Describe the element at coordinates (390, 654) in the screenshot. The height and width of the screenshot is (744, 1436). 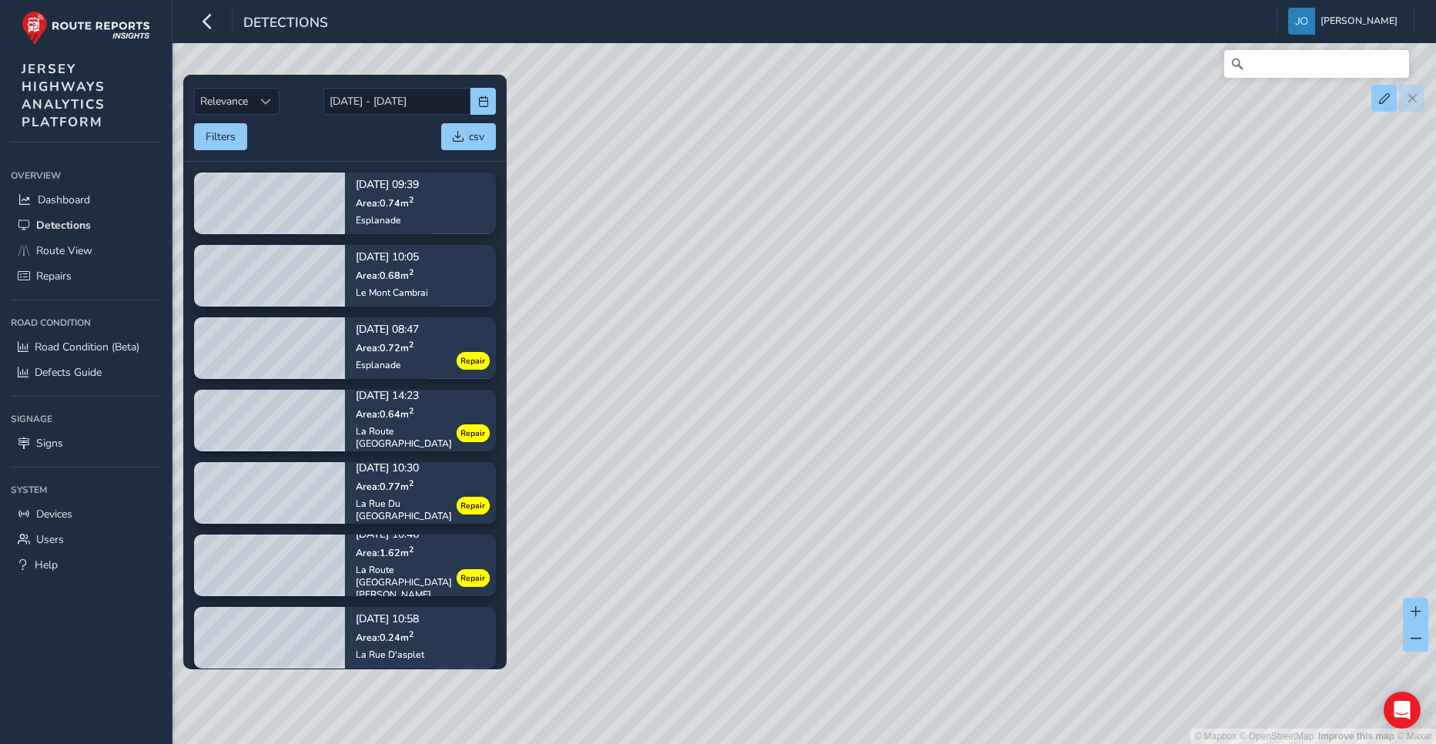
I see `div: La Rue D'asplet` at that location.